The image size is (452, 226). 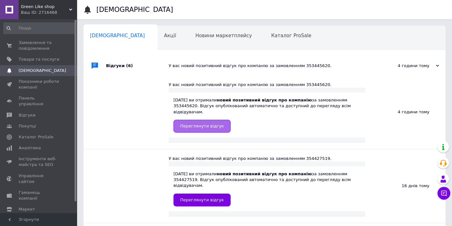 What do you see at coordinates (224, 36) in the screenshot?
I see `span: Новини маркетплейсу` at bounding box center [224, 36].